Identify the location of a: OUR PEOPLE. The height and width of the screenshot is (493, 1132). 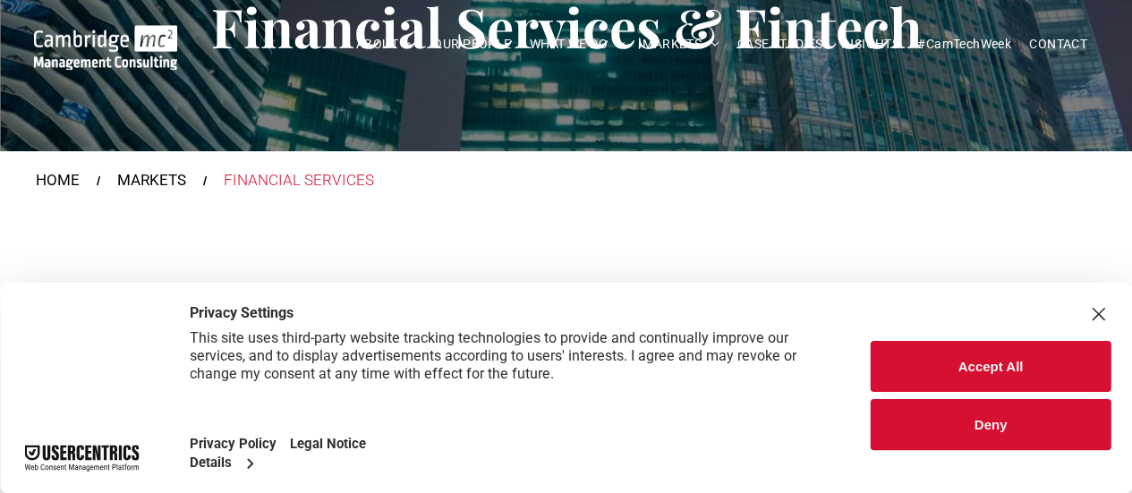
(472, 44).